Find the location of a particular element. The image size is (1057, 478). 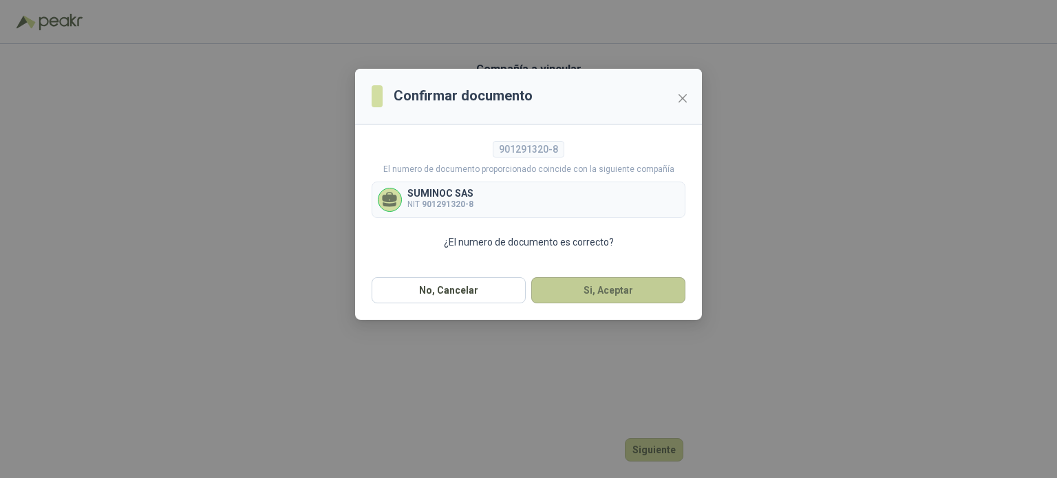

b: 901291320-8 is located at coordinates (447, 204).